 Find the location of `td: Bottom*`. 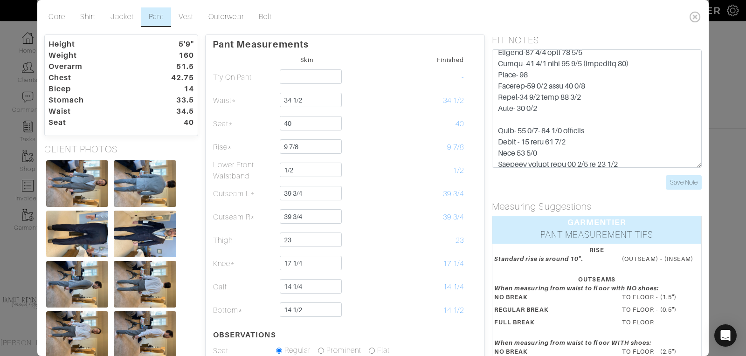

td: Bottom* is located at coordinates (244, 311).